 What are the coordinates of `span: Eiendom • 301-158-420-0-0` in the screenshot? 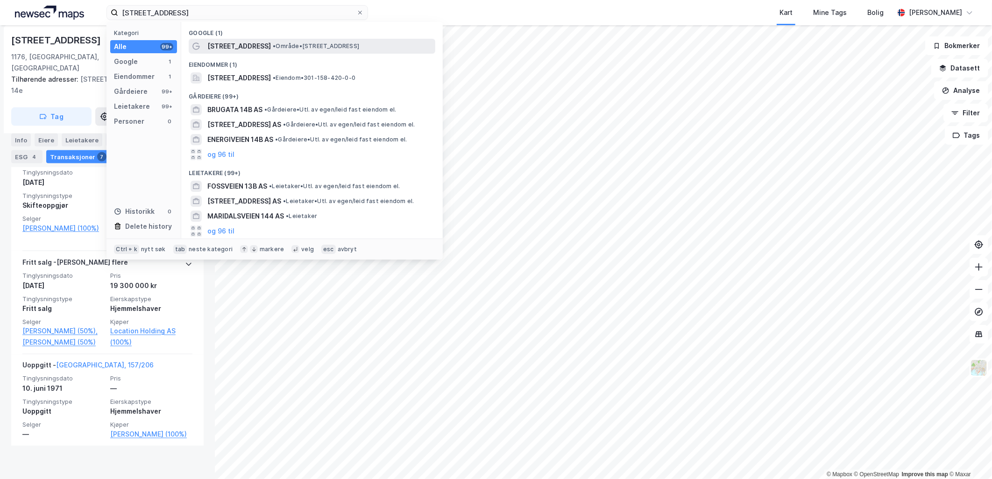 It's located at (314, 78).